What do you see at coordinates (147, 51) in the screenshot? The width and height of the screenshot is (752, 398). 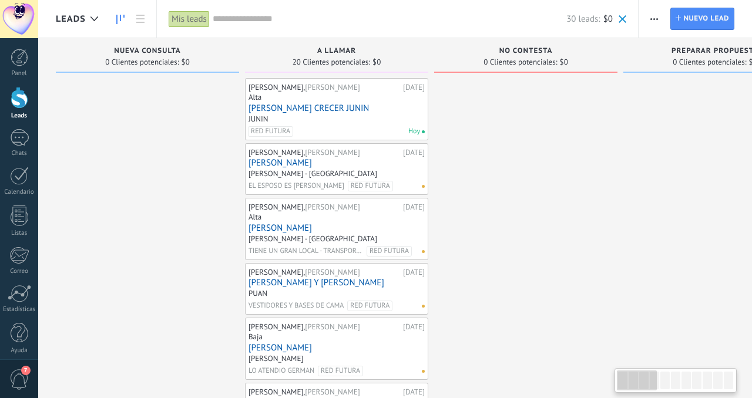 I see `span: Nueva consulta` at bounding box center [147, 51].